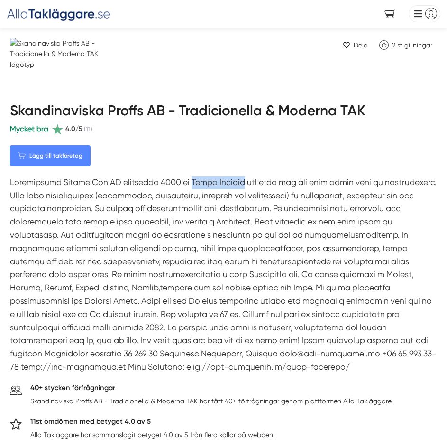 The width and height of the screenshot is (447, 448). What do you see at coordinates (59, 13) in the screenshot?
I see `img: Alla Takläggare` at bounding box center [59, 13].